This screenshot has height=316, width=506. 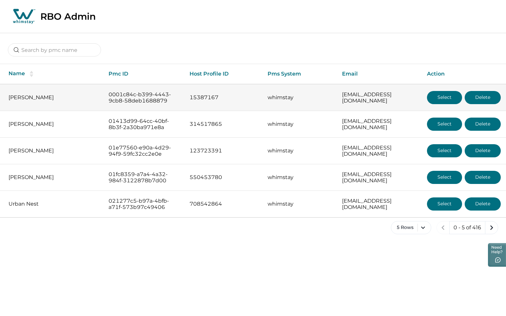 I want to click on p: Urban Nest, so click(x=53, y=204).